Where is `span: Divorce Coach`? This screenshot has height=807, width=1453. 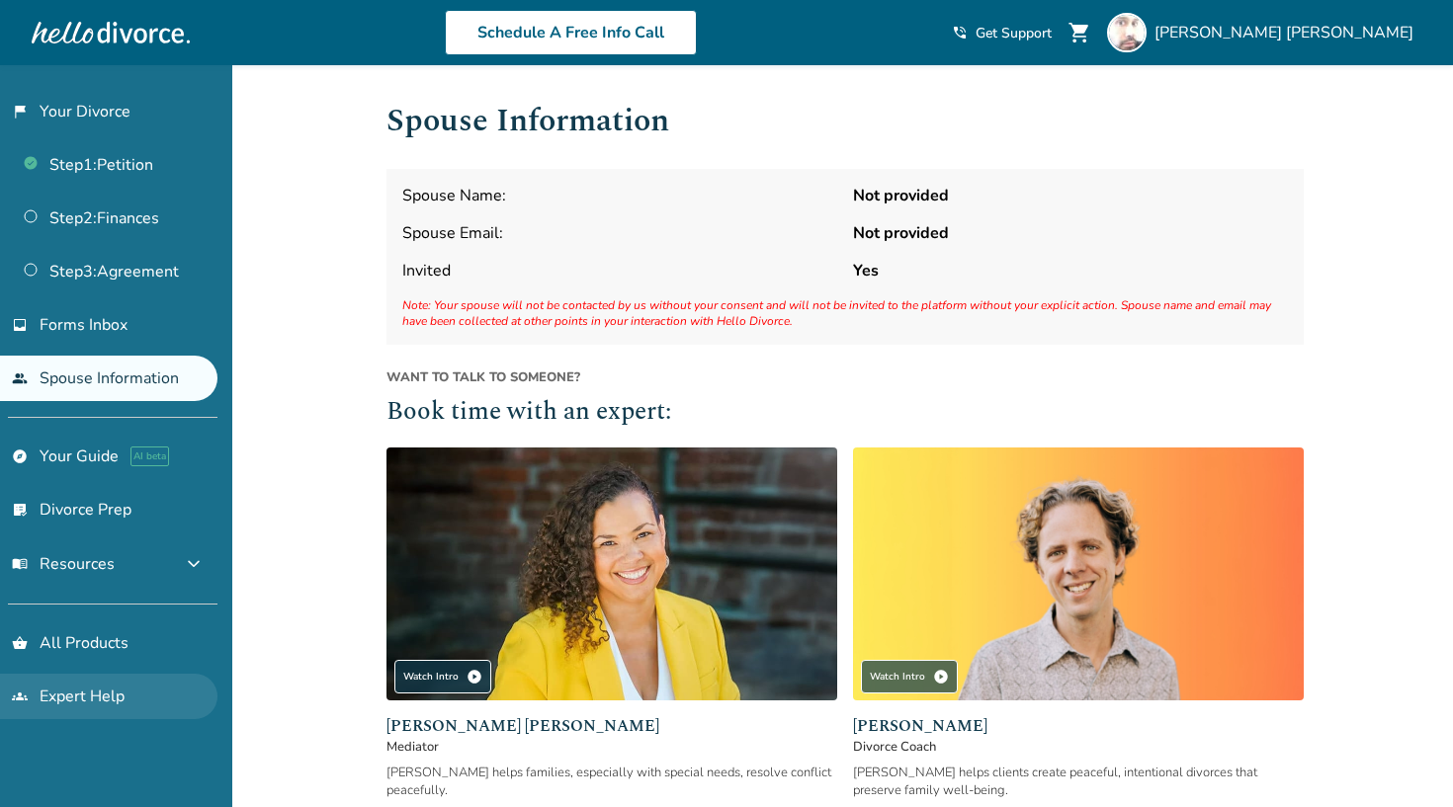 span: Divorce Coach is located at coordinates (1078, 747).